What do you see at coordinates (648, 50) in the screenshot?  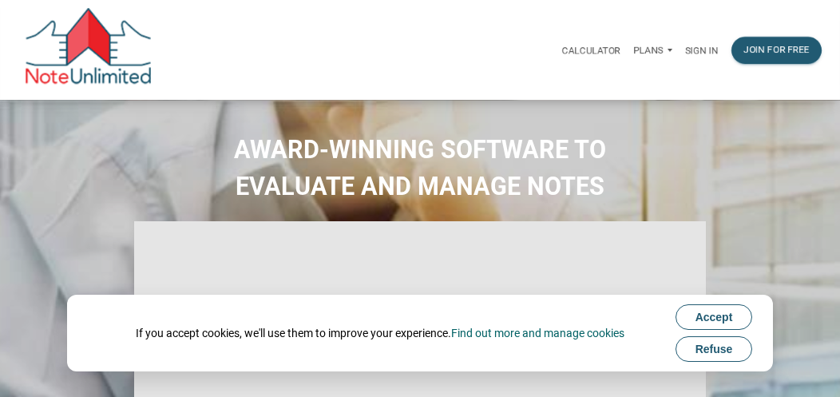 I see `p: Plans` at bounding box center [648, 50].